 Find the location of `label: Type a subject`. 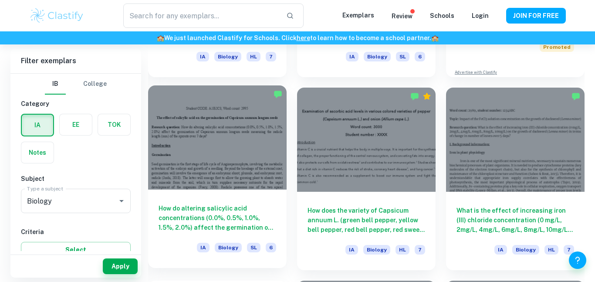

label: Type a subject is located at coordinates (45, 188).